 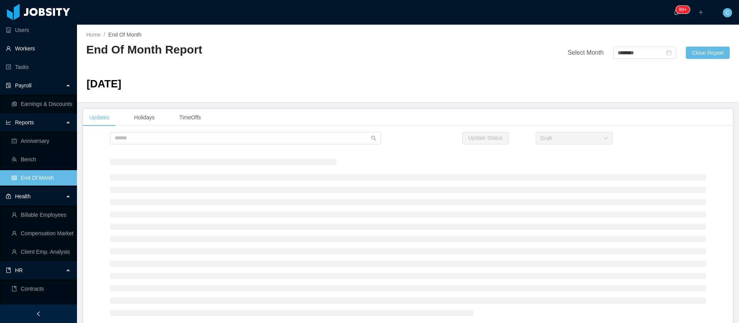 I want to click on a: icon: robotUsers, so click(x=38, y=30).